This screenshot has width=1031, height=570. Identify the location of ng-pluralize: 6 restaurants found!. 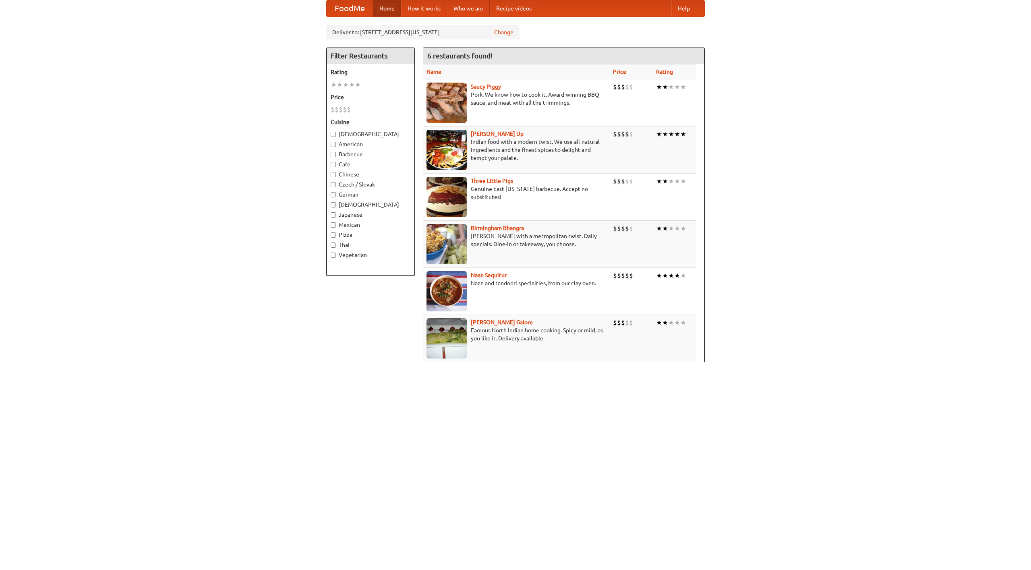
(460, 56).